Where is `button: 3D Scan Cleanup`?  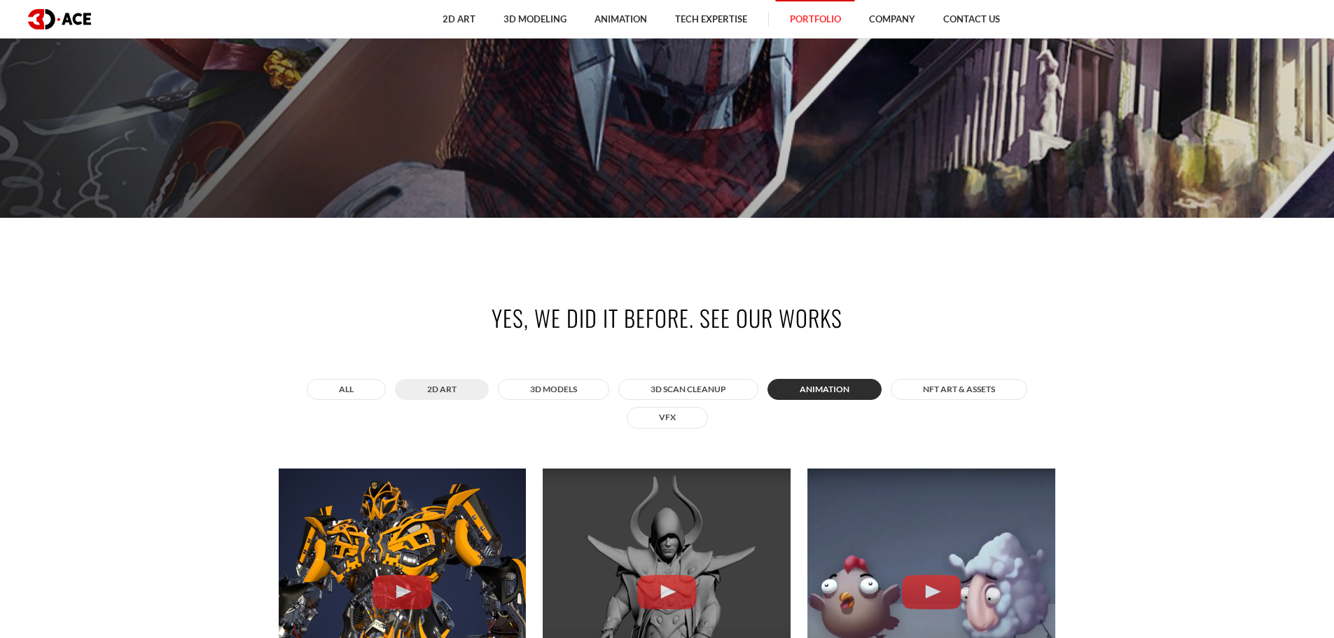
button: 3D Scan Cleanup is located at coordinates (688, 389).